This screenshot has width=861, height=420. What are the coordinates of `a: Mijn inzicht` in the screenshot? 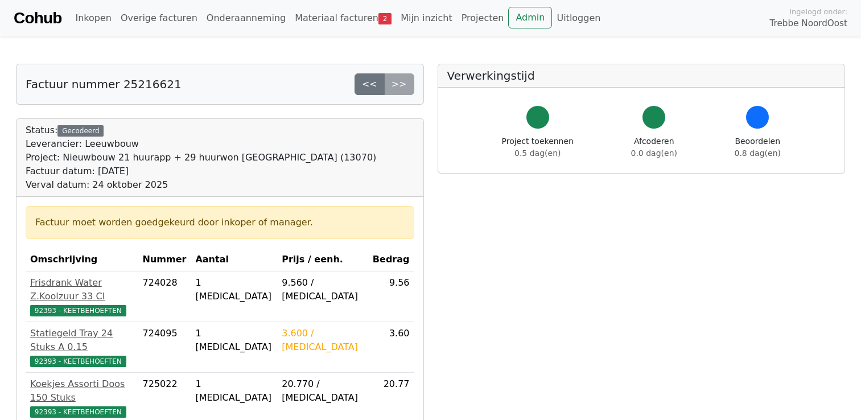 It's located at (426, 18).